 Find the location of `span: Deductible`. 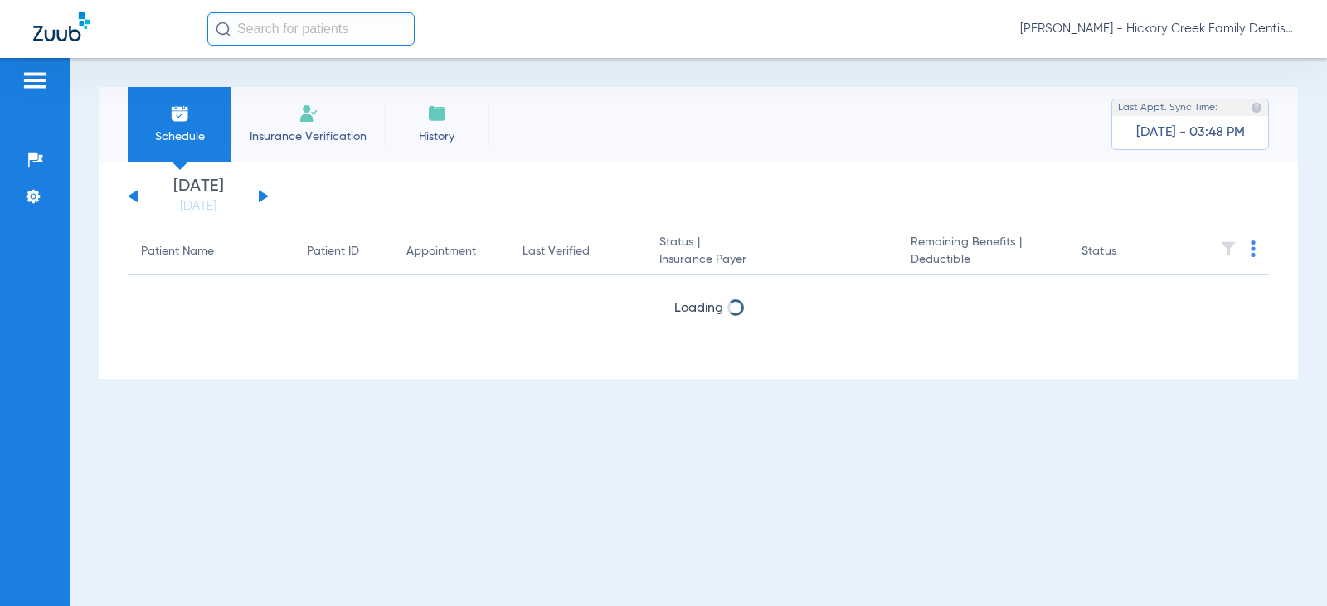

span: Deductible is located at coordinates (983, 260).